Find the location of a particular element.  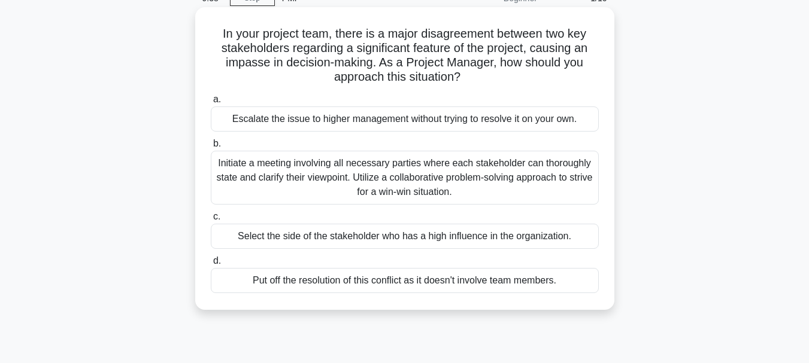

div: Initiate a meeting involving all necessary parties where each stakeholder can thoroughly state an... is located at coordinates (405, 178).